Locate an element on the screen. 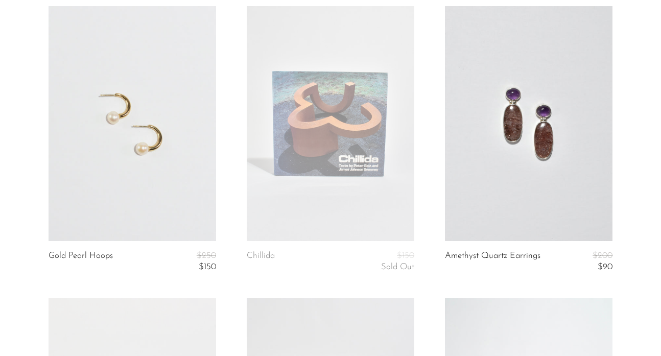  a: Amethyst Quartz Earrings is located at coordinates (492, 261).